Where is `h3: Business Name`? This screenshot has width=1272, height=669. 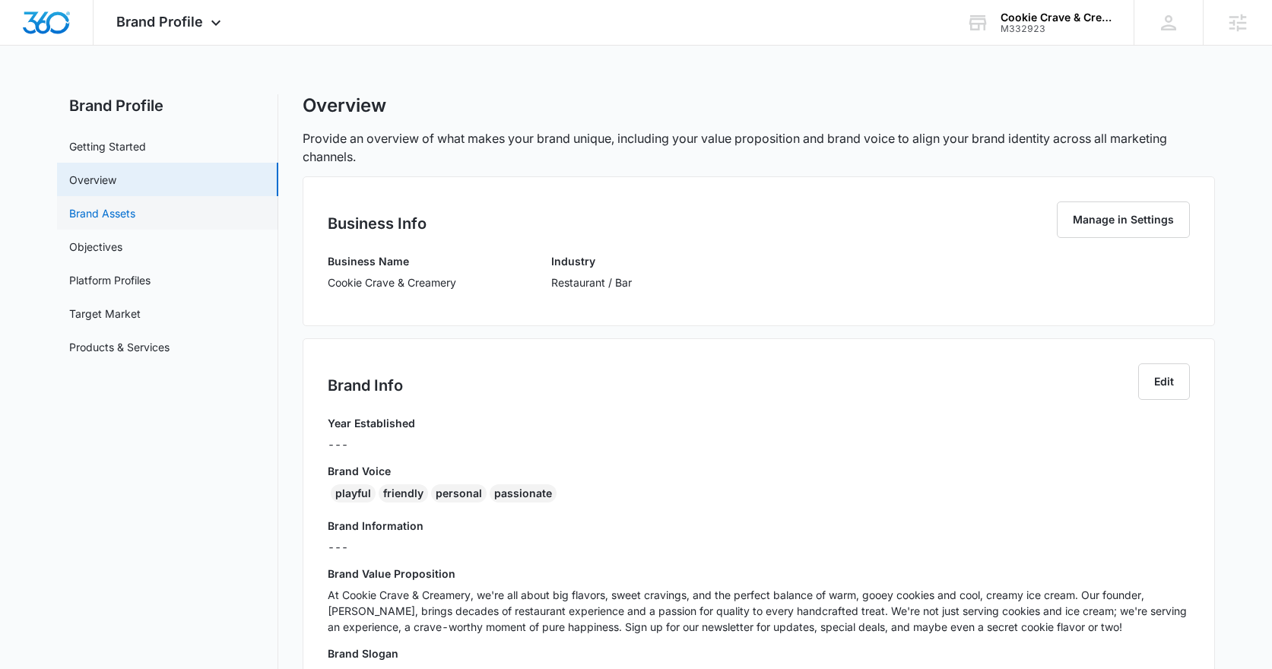
h3: Business Name is located at coordinates (392, 261).